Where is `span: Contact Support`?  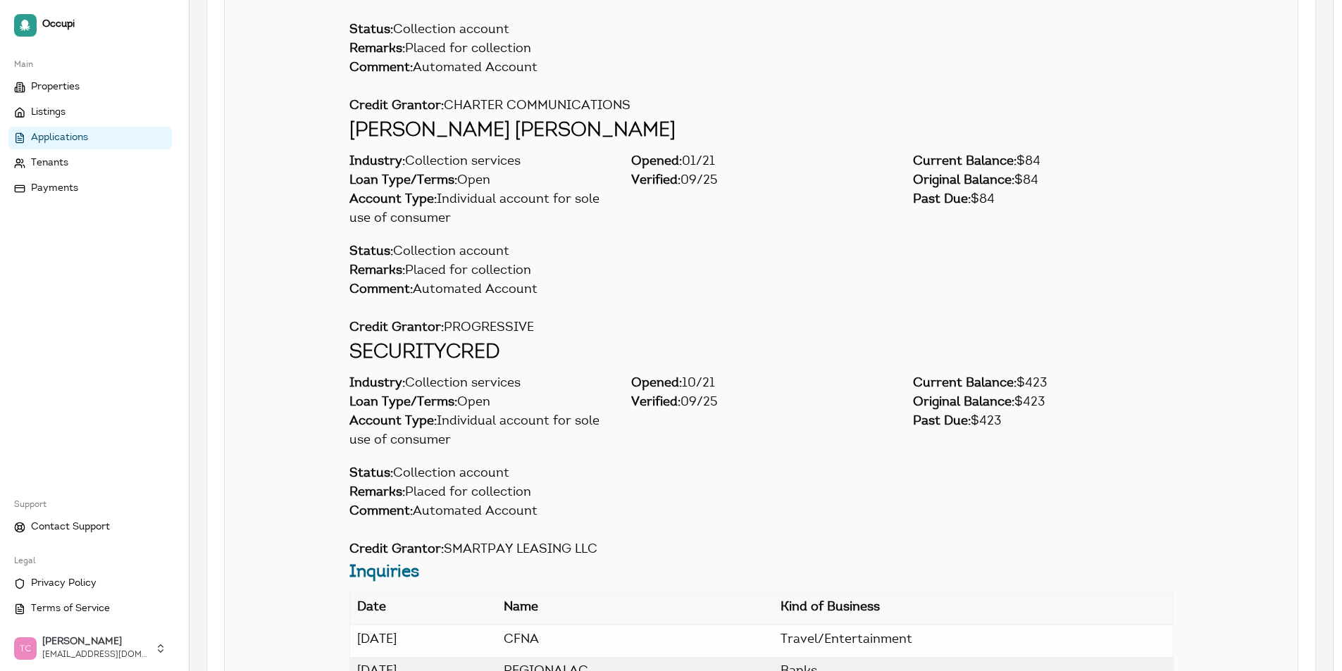
span: Contact Support is located at coordinates (70, 528).